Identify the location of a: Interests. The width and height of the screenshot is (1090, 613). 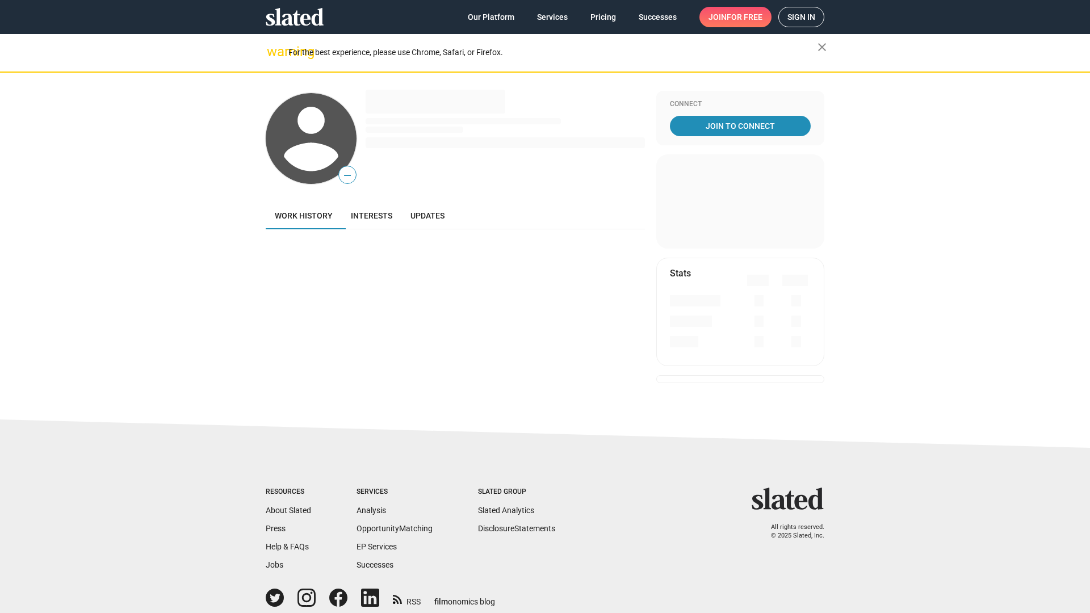
(371, 216).